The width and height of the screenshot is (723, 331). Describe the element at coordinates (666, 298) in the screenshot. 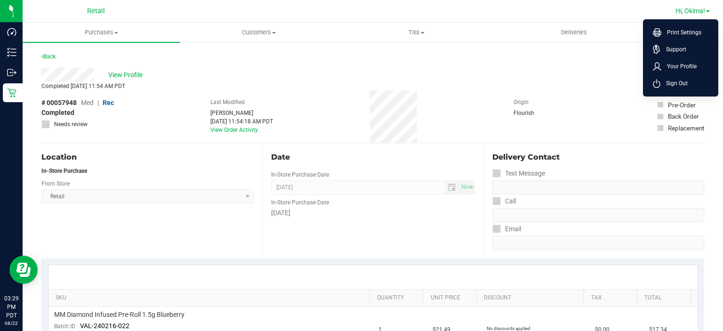

I see `a: Total` at that location.